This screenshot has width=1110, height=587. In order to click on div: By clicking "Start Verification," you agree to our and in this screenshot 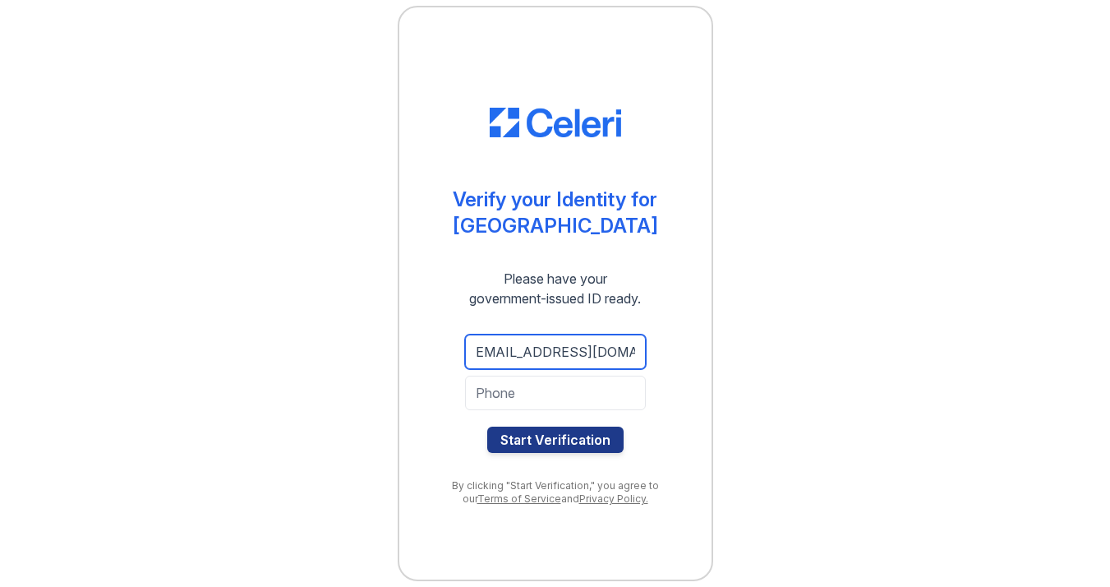, I will do `click(555, 492)`.